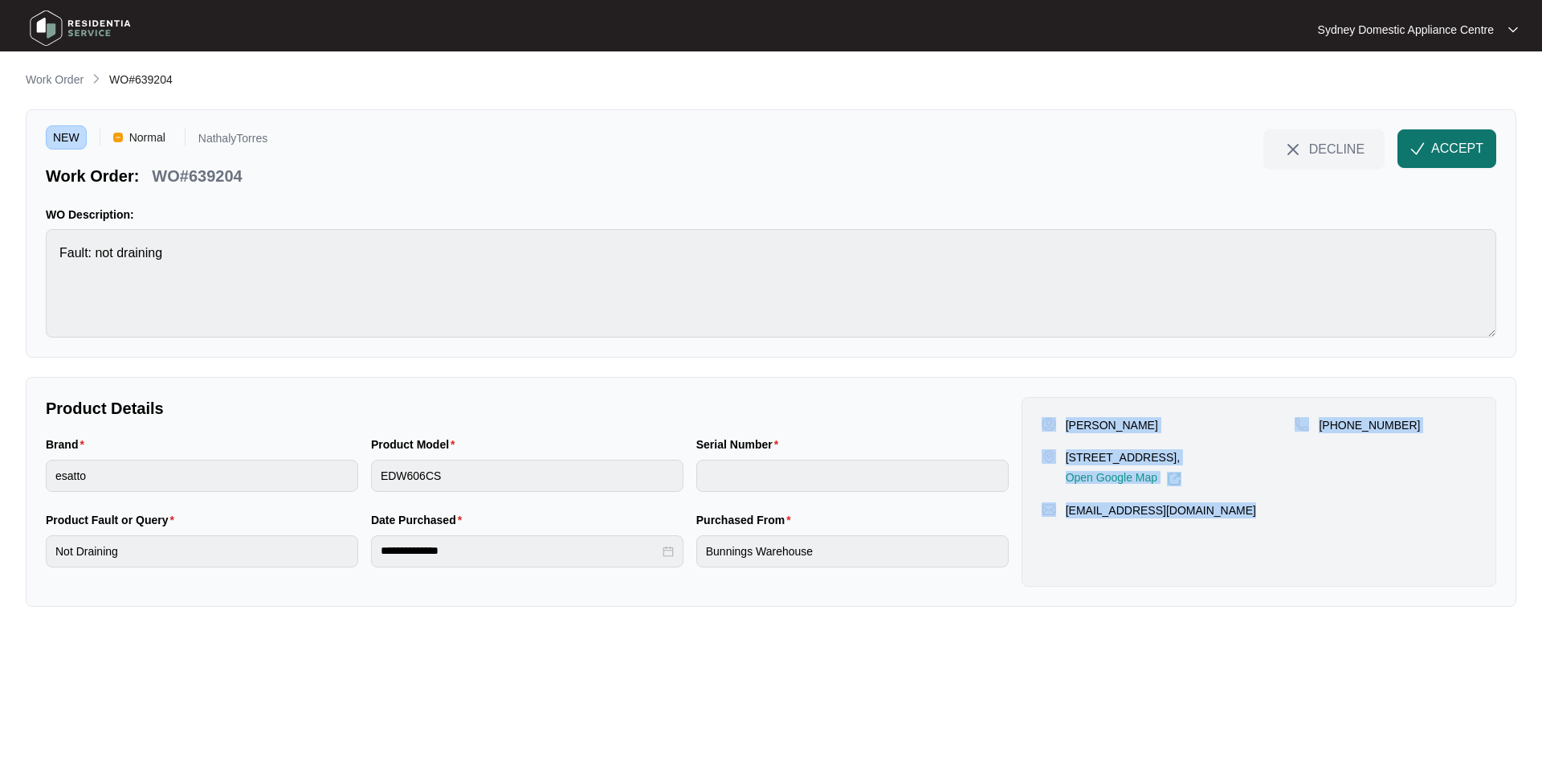 Image resolution: width=1542 pixels, height=766 pixels. I want to click on input: Product Model, so click(527, 476).